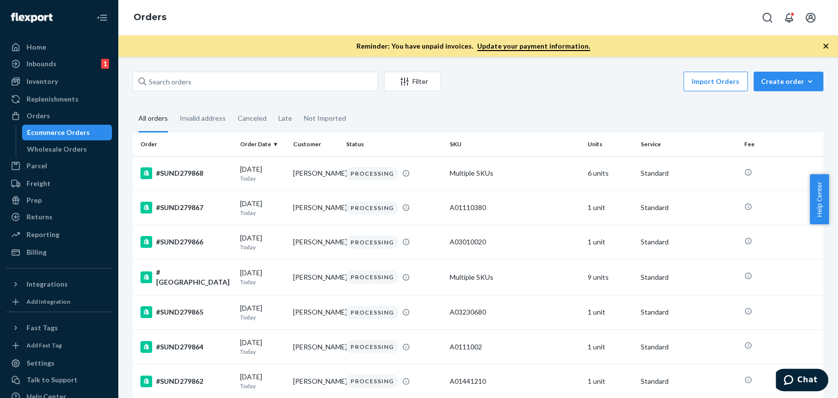  I want to click on div: 1, so click(105, 64).